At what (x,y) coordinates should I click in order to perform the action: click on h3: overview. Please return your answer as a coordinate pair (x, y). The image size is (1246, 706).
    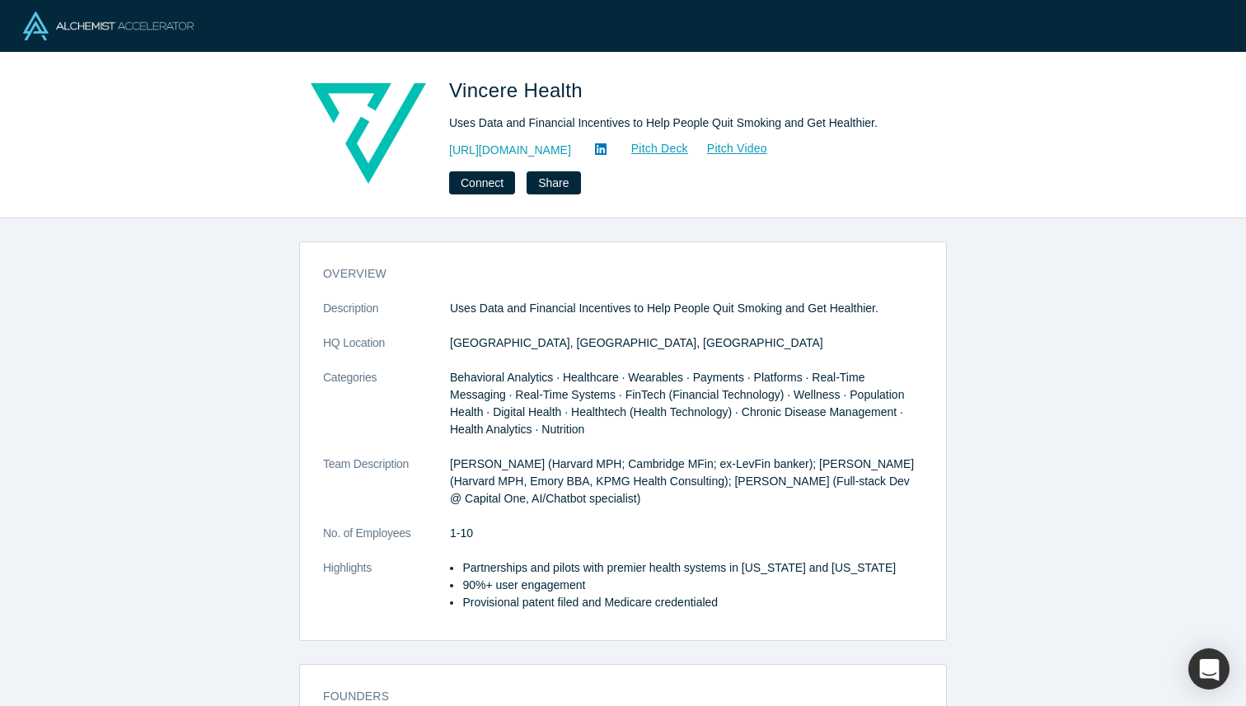
    Looking at the image, I should click on (612, 274).